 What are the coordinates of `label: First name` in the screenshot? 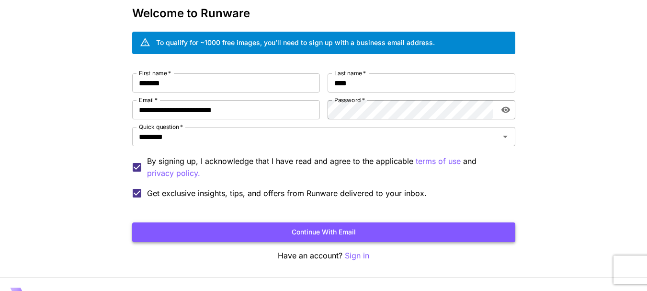 It's located at (155, 73).